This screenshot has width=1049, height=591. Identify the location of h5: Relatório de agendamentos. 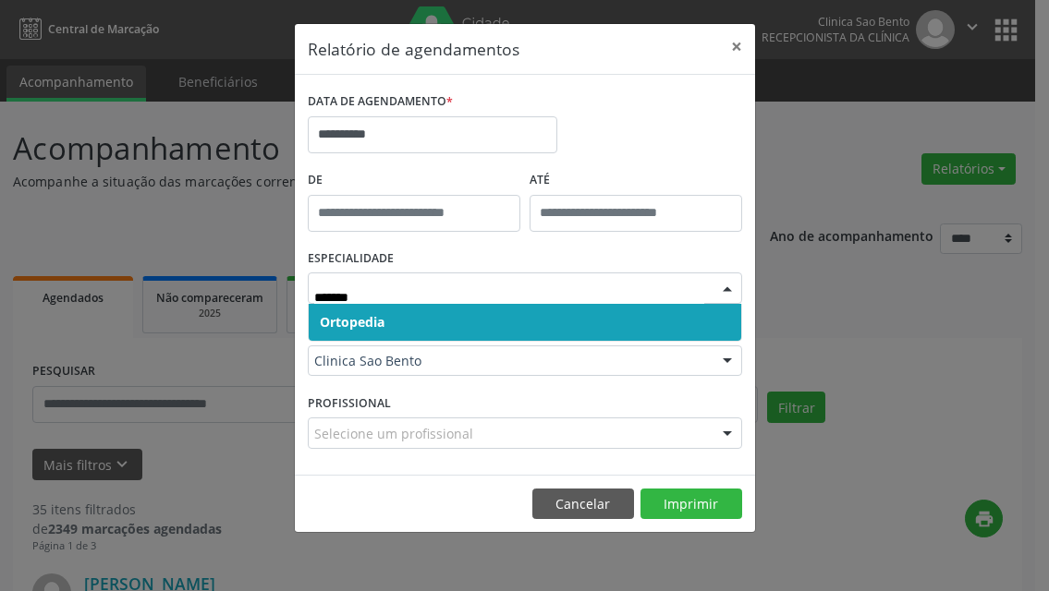
(413, 49).